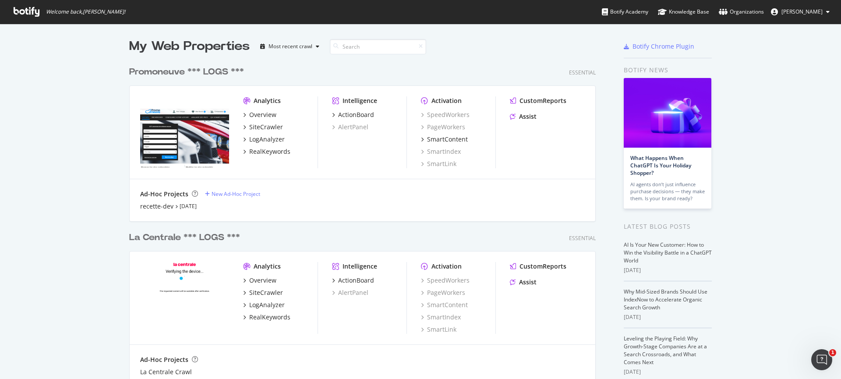 This screenshot has width=841, height=379. Describe the element at coordinates (166, 372) in the screenshot. I see `a: La Centrale Crawl` at that location.